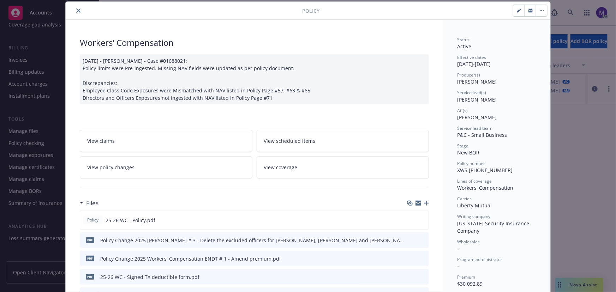 The image size is (616, 292). What do you see at coordinates (89, 203) in the screenshot?
I see `div: Files` at bounding box center [89, 203].